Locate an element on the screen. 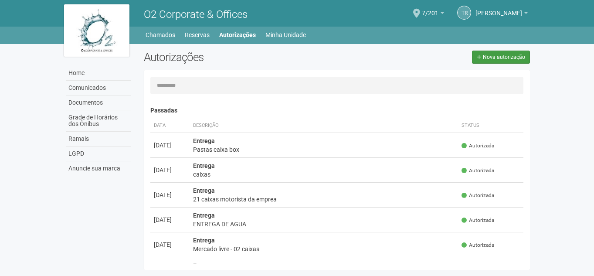 This screenshot has height=276, width=594. th: Data is located at coordinates (170, 125).